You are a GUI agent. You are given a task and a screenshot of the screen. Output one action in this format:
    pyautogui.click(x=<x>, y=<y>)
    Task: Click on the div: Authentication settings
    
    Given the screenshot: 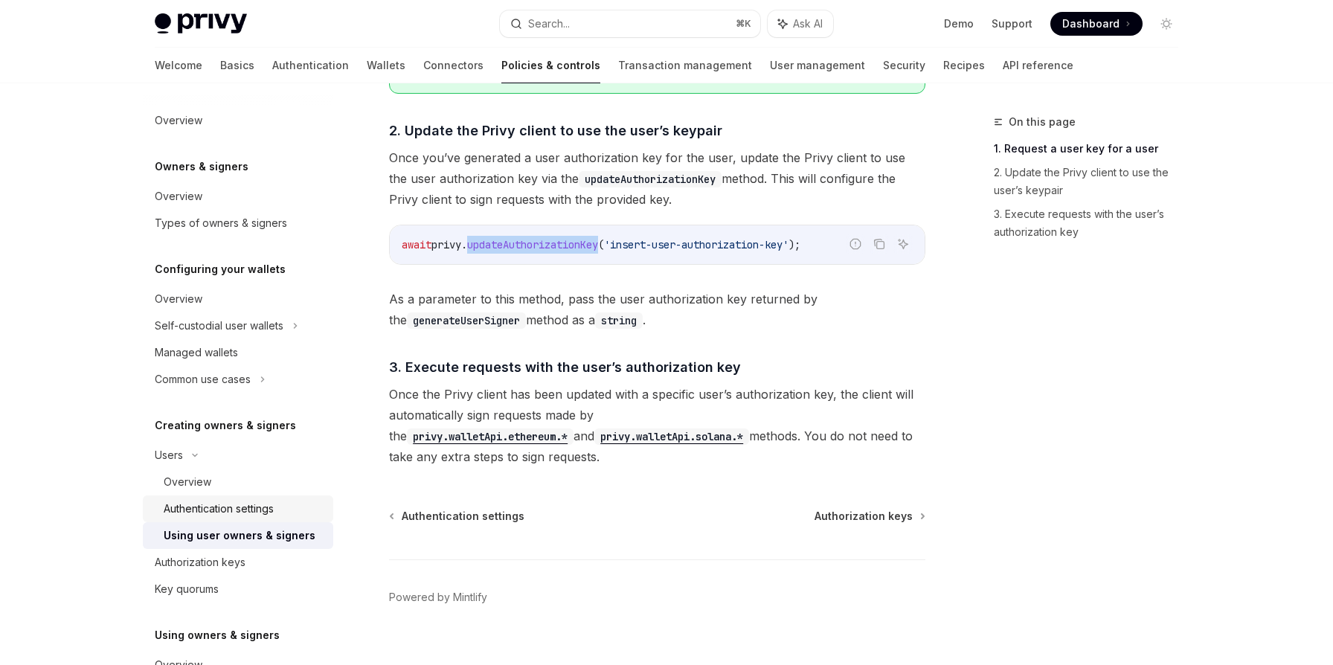 What is the action you would take?
    pyautogui.click(x=219, y=509)
    